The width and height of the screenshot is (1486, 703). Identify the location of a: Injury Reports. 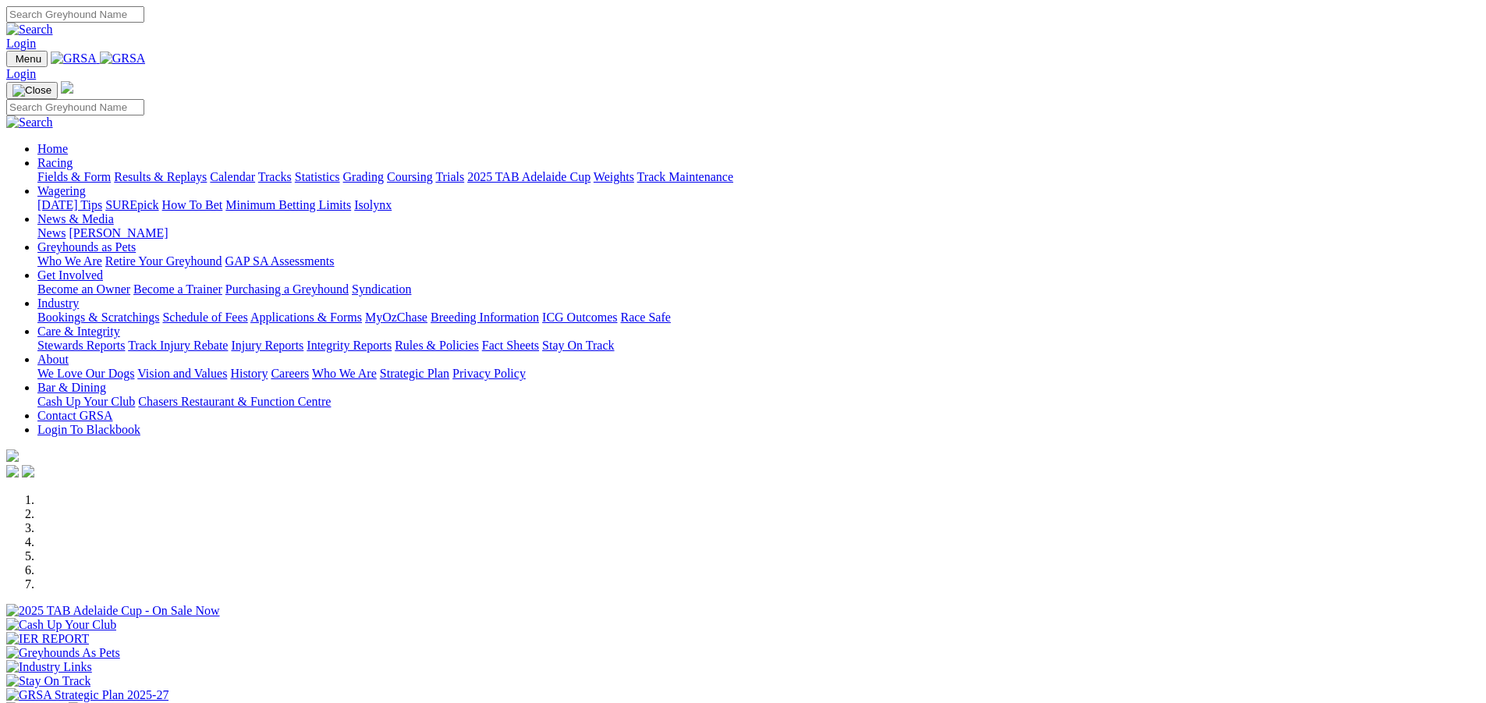
(267, 345).